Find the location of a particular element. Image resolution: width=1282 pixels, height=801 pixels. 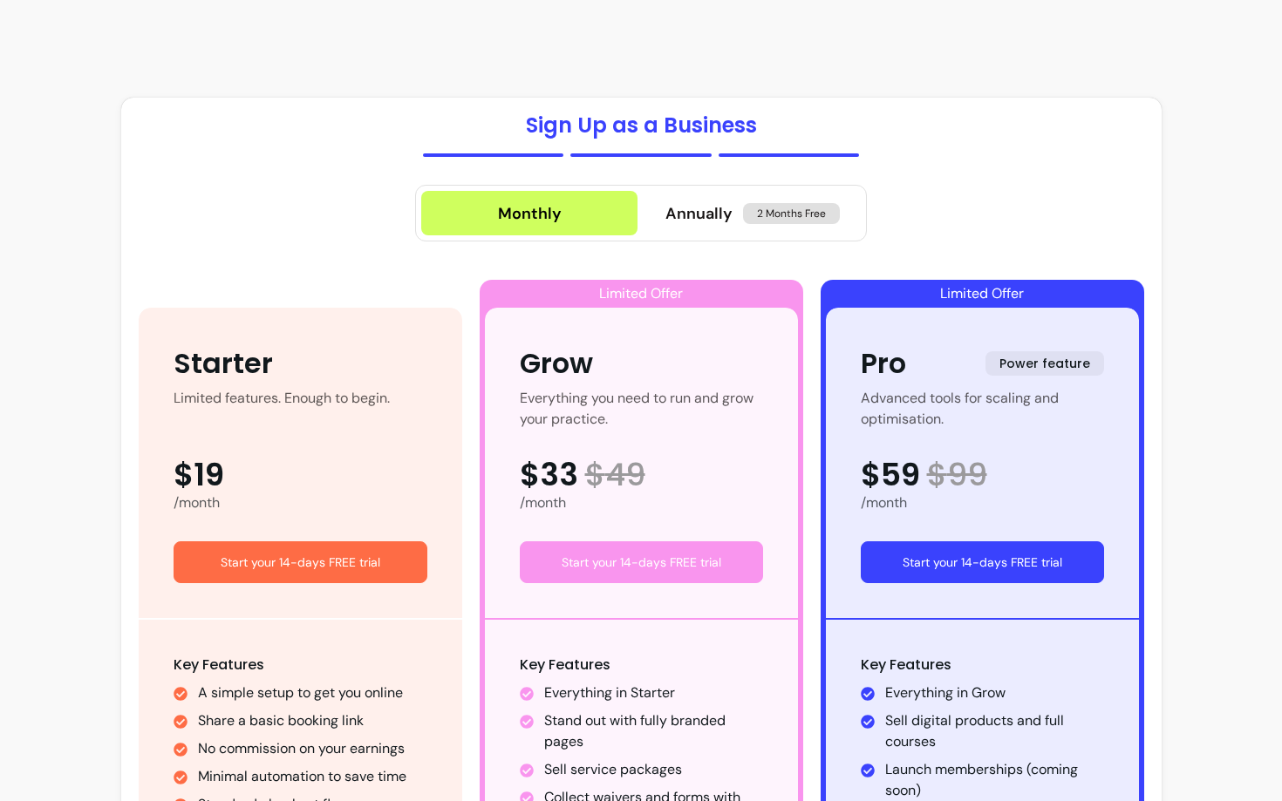

div: Limited features. Enough to begin. is located at coordinates (282, 409).